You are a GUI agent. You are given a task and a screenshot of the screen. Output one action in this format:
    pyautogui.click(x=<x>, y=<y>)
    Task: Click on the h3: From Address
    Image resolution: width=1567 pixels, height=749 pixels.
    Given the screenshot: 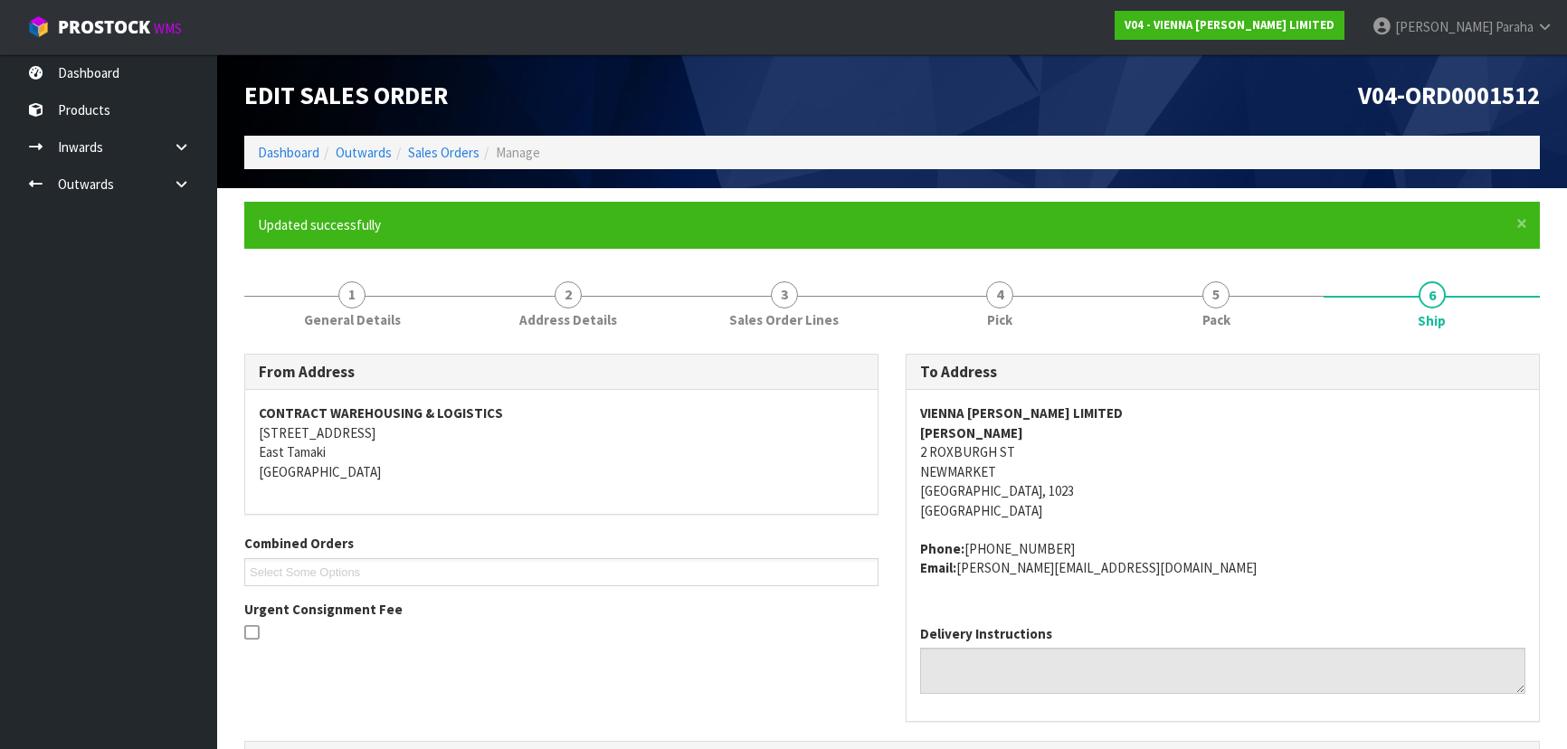 What is the action you would take?
    pyautogui.click(x=561, y=372)
    